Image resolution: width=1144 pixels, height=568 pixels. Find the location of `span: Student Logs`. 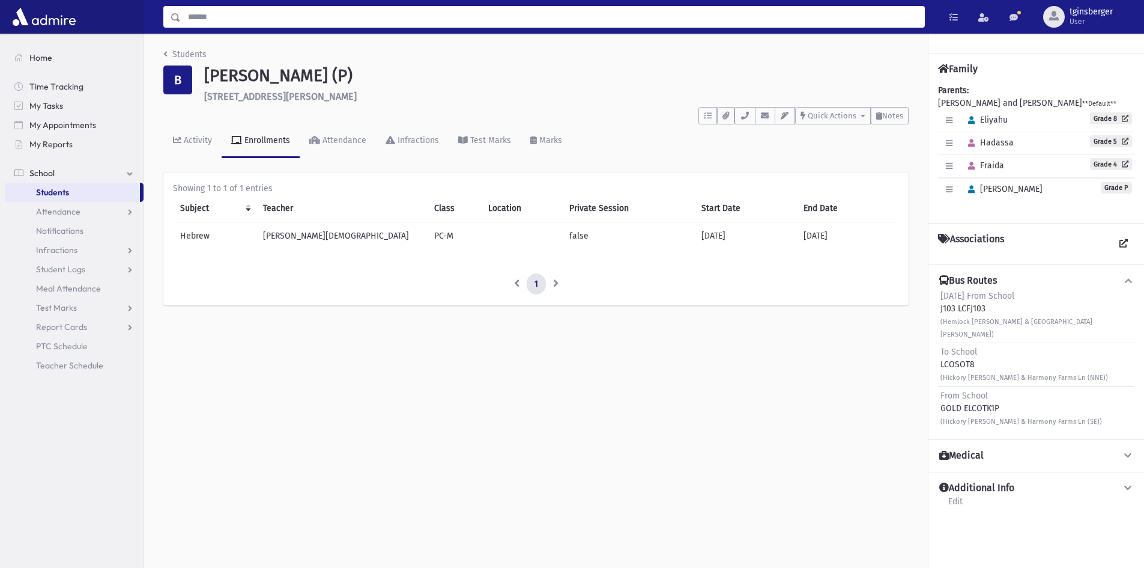

span: Student Logs is located at coordinates (61, 269).